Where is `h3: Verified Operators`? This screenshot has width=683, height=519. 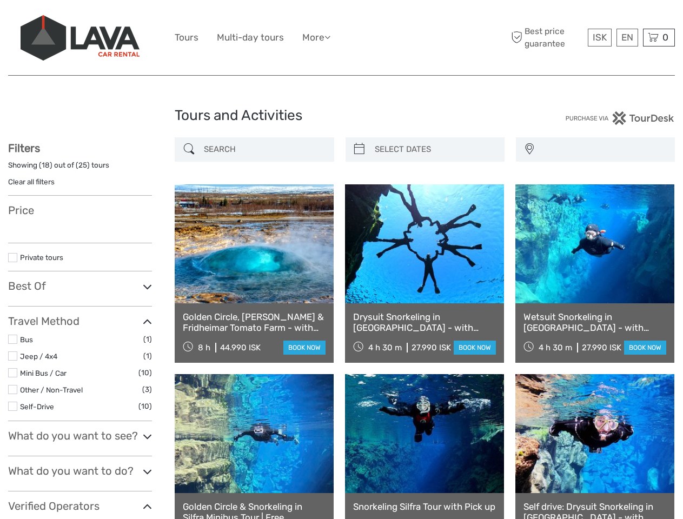
h3: Verified Operators is located at coordinates (80, 506).